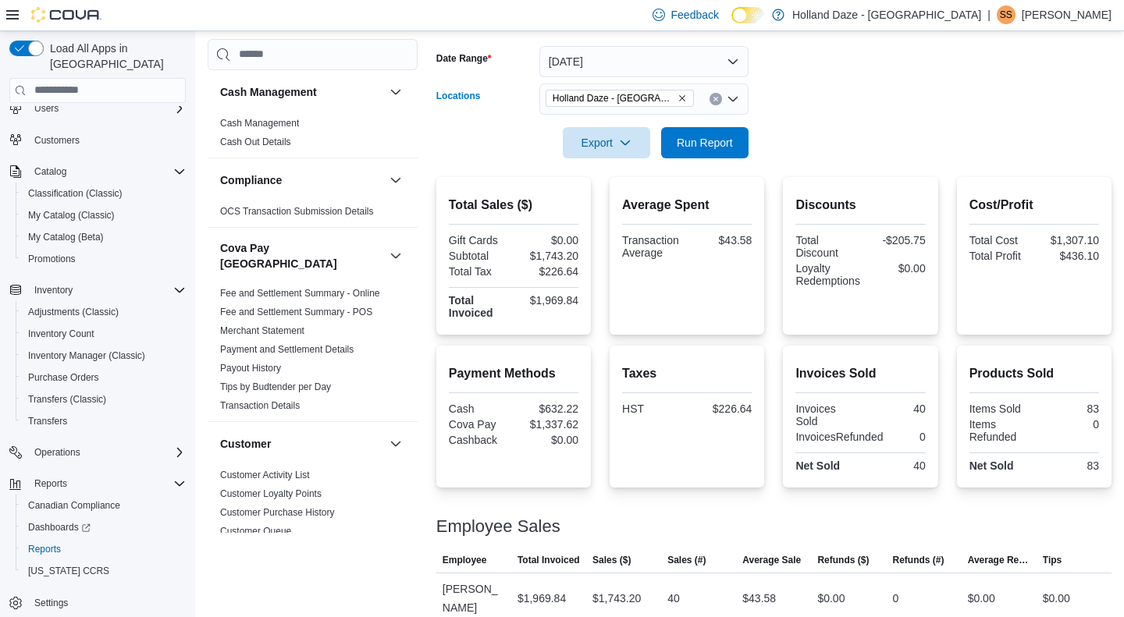 The width and height of the screenshot is (1124, 617). I want to click on span: Users, so click(46, 109).